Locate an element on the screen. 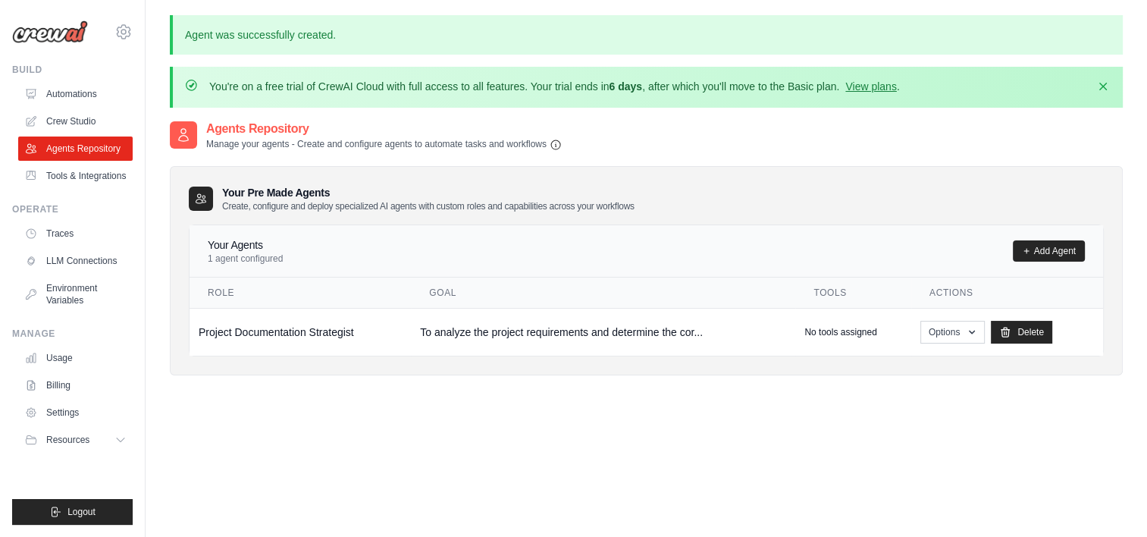 This screenshot has height=537, width=1147. p: No tools assigned is located at coordinates (840, 332).